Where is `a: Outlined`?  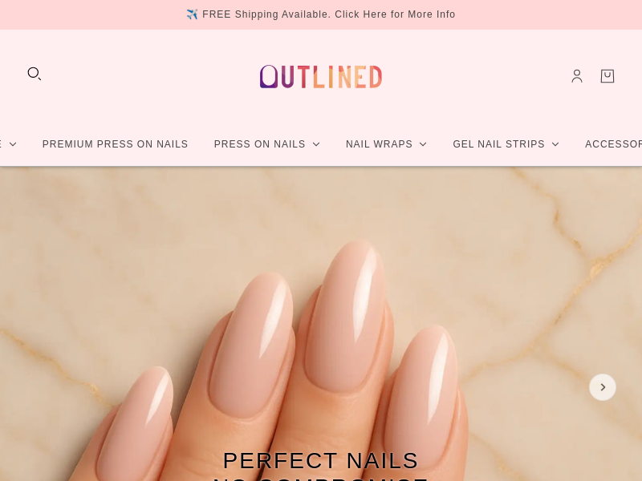 a: Outlined is located at coordinates (321, 76).